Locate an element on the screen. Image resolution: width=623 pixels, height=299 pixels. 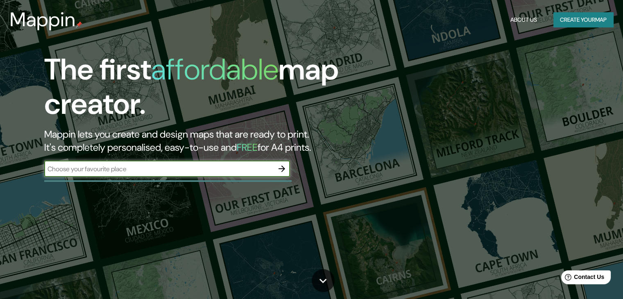
span: Contact Us is located at coordinates (39, 10).